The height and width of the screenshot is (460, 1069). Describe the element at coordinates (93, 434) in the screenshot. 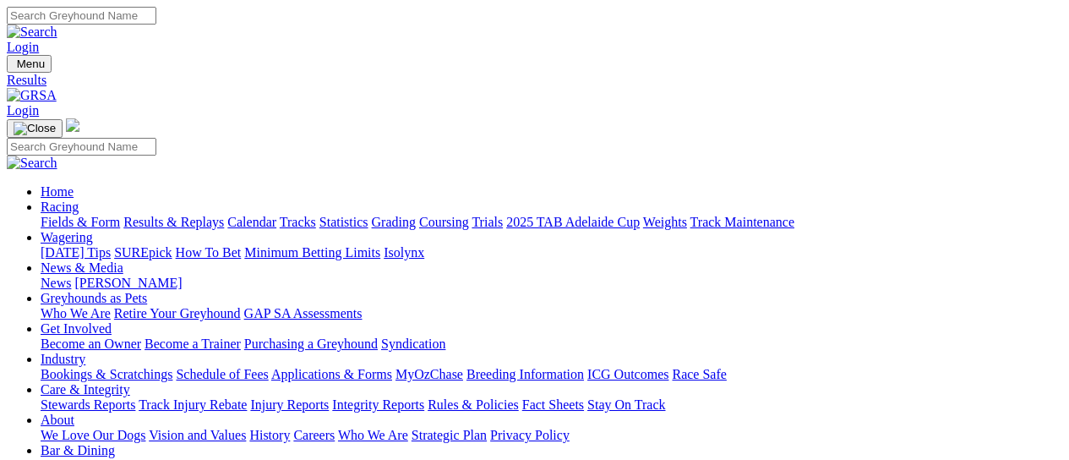

I see `a: We Love Our Dogs` at that location.